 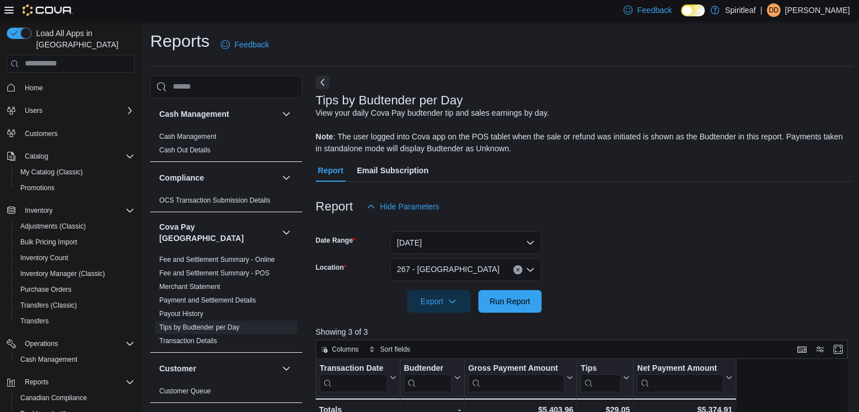 I want to click on span: Columns, so click(x=345, y=350).